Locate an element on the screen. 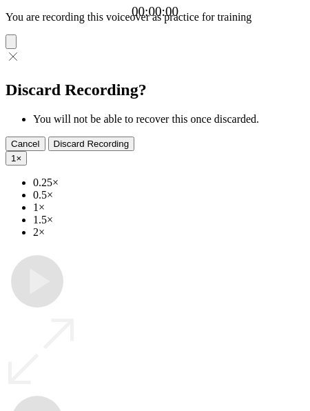 This screenshot has width=310, height=411. li: 0.5× is located at coordinates (169, 195).